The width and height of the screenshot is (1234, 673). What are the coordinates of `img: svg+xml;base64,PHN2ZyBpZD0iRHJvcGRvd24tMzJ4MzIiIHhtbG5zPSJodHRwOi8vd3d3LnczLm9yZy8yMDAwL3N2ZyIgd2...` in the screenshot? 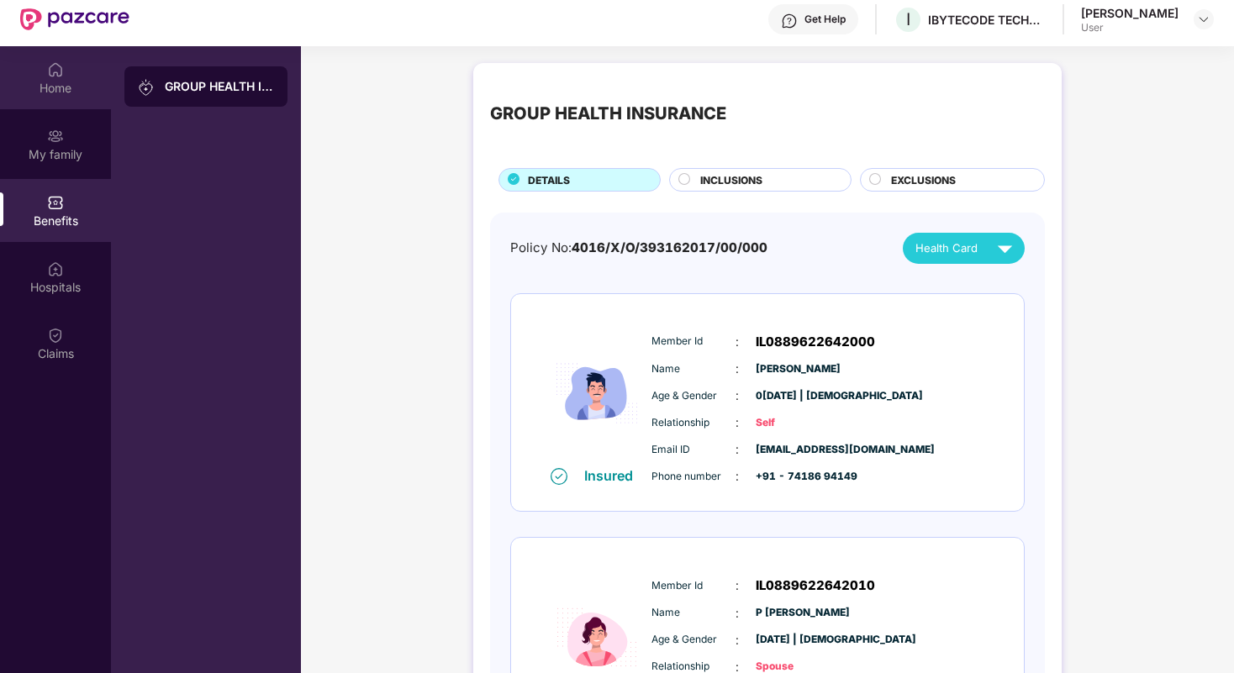 It's located at (1204, 19).